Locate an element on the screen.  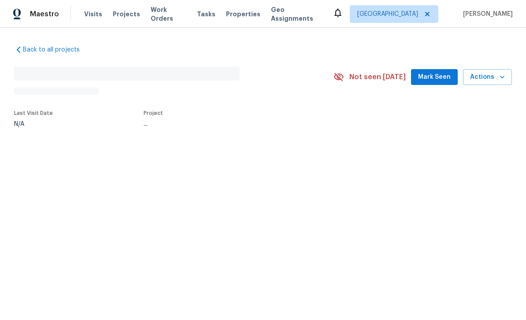
span: Projects is located at coordinates (127, 14).